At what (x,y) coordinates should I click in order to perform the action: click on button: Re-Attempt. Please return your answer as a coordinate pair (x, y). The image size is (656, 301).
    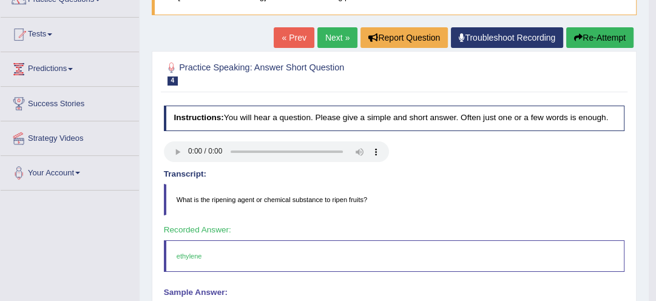
    Looking at the image, I should click on (600, 38).